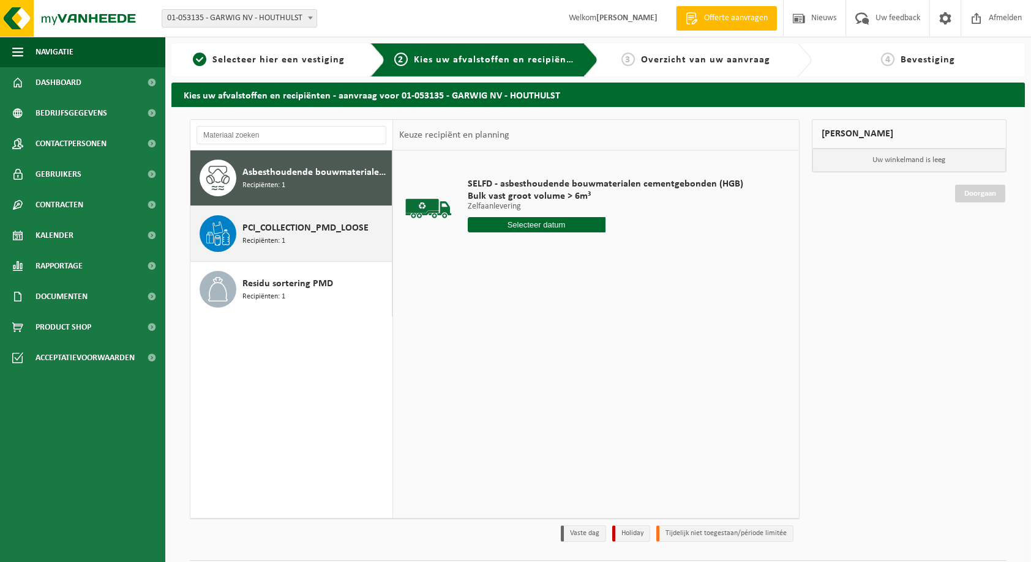  Describe the element at coordinates (54, 52) in the screenshot. I see `span: Navigatie` at that location.